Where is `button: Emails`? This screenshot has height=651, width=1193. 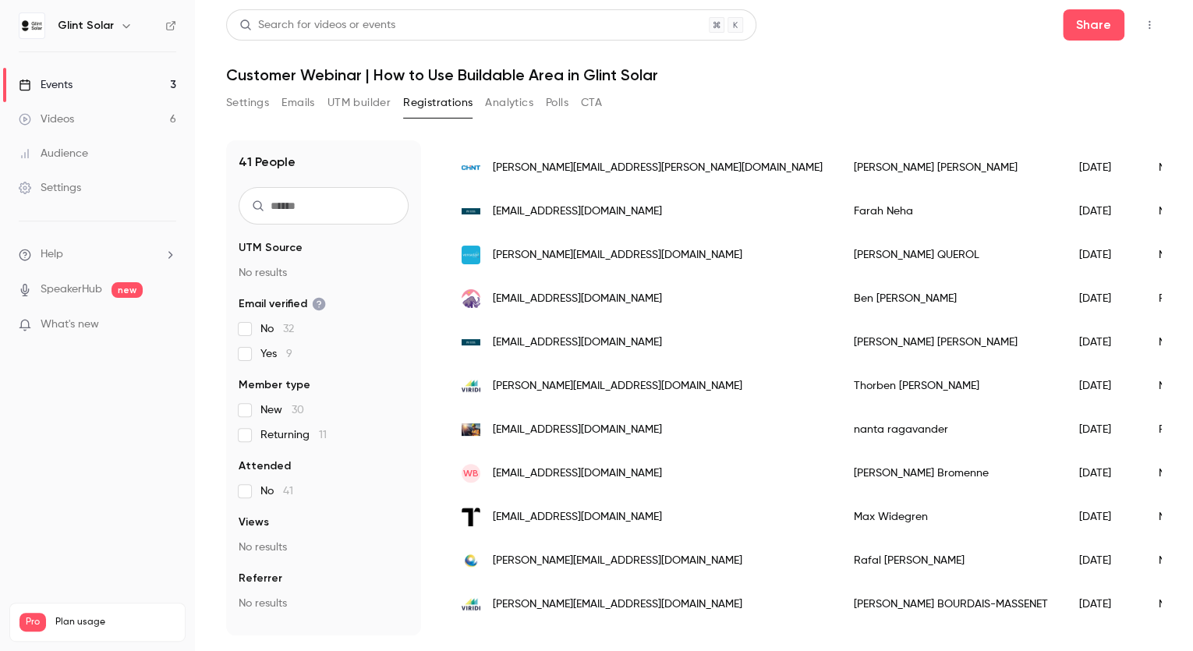 button: Emails is located at coordinates (298, 103).